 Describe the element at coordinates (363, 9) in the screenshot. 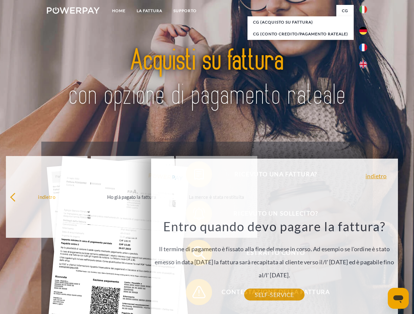

I see `img: it` at that location.